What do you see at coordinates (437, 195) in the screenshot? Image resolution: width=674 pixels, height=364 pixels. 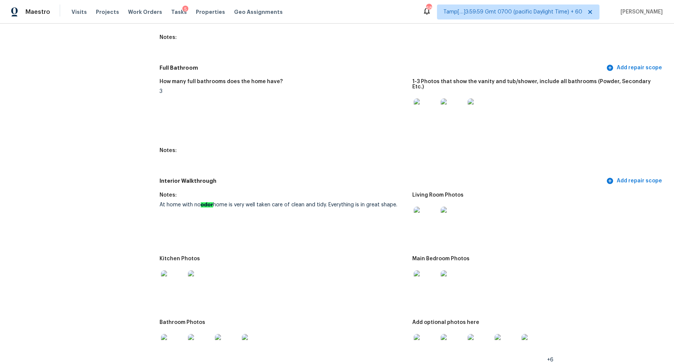 I see `h5: Living Room Photos` at bounding box center [437, 195].